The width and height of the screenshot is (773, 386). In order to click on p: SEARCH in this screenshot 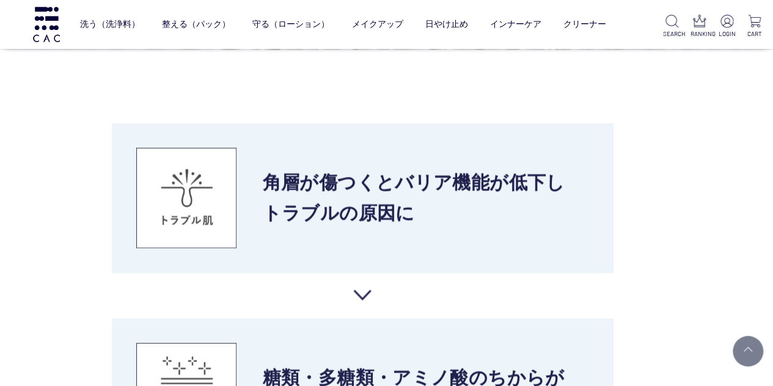, I will do `click(672, 34)`.